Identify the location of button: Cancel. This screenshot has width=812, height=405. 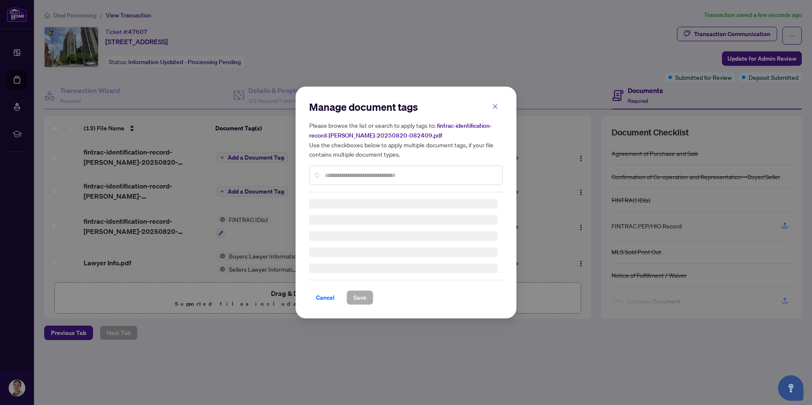
(325, 298).